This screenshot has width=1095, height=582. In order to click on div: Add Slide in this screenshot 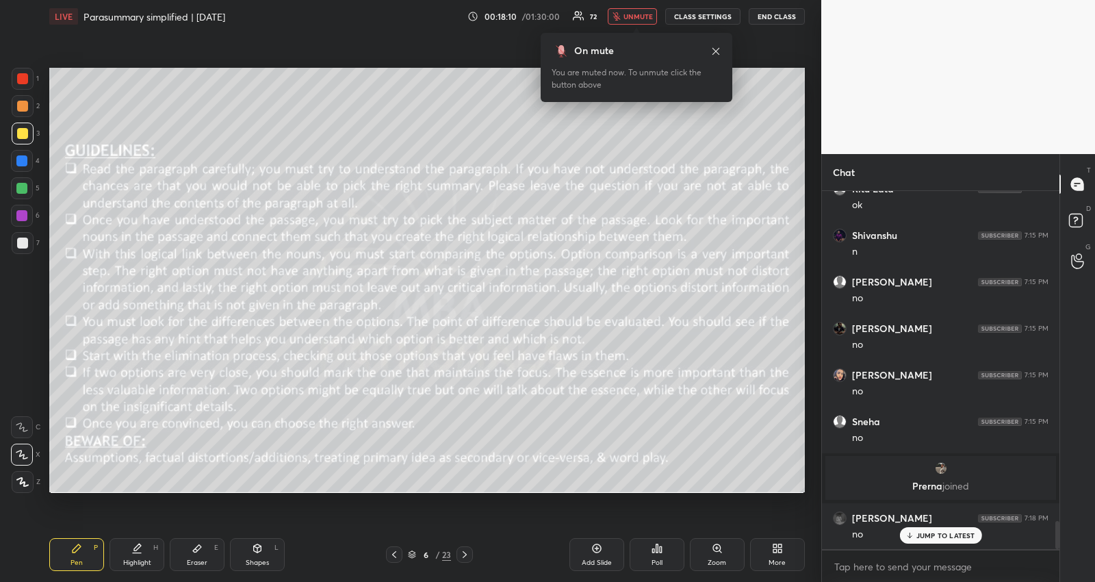, I will do `click(597, 563)`.